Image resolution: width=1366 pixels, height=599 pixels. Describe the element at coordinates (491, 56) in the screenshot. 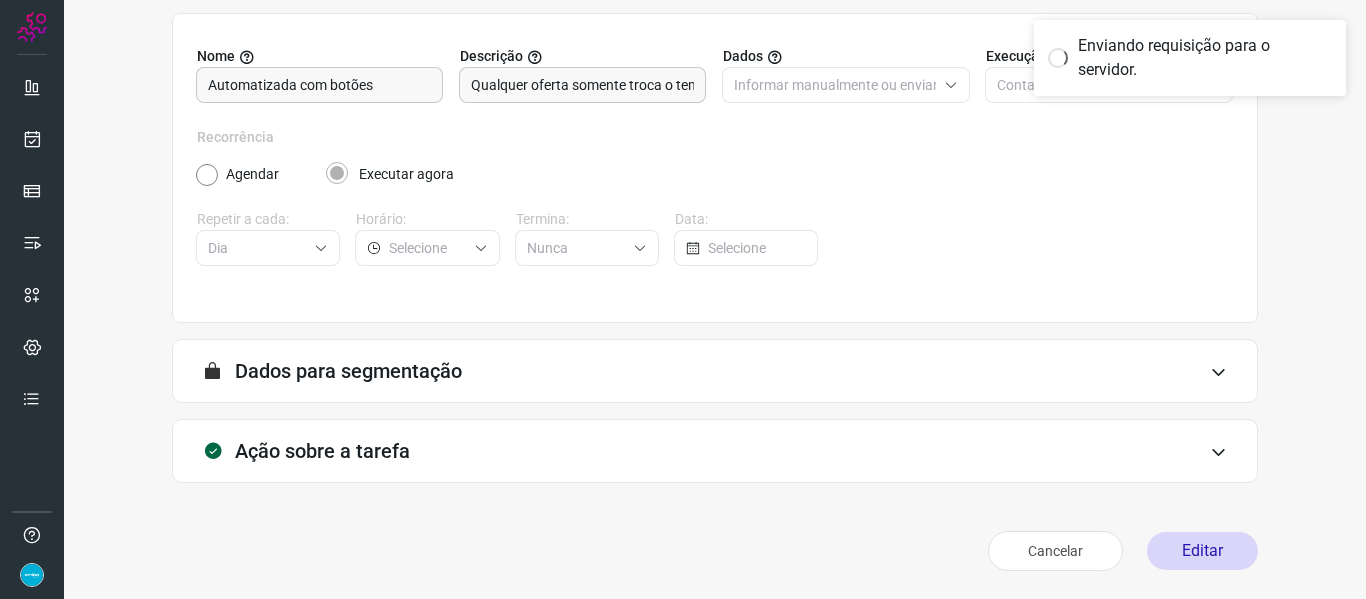

I see `span: Descrição` at that location.